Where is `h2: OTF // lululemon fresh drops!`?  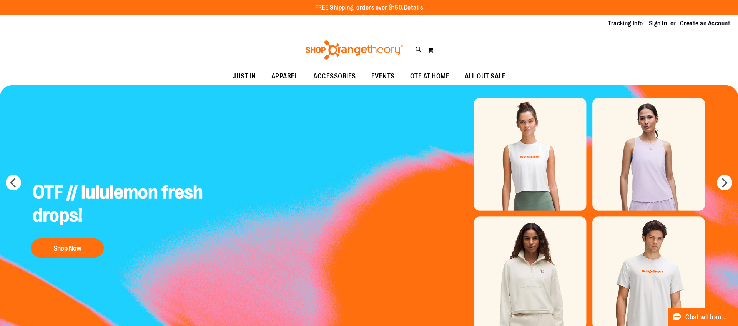 h2: OTF // lululemon fresh drops! is located at coordinates (118, 204).